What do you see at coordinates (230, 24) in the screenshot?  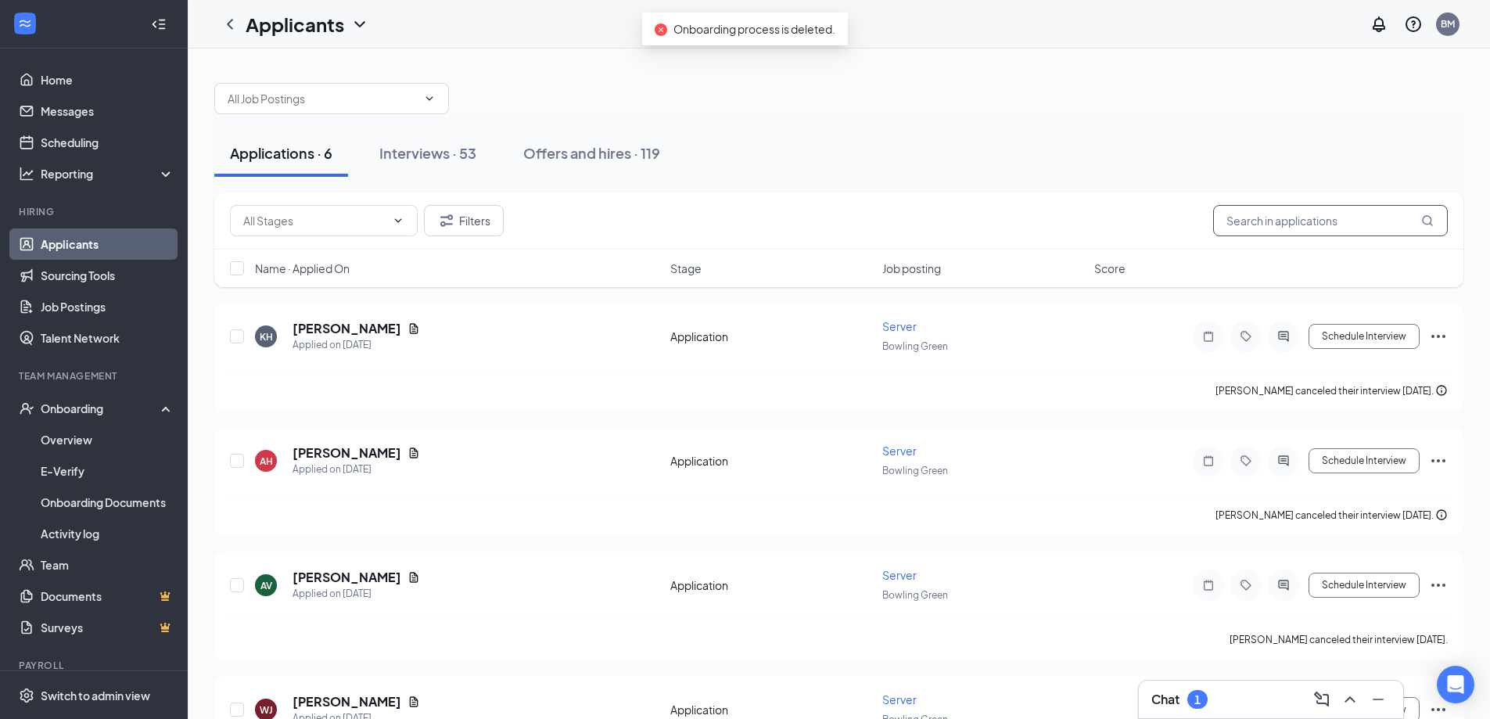 I see `svg: ChevronLeft` at bounding box center [230, 24].